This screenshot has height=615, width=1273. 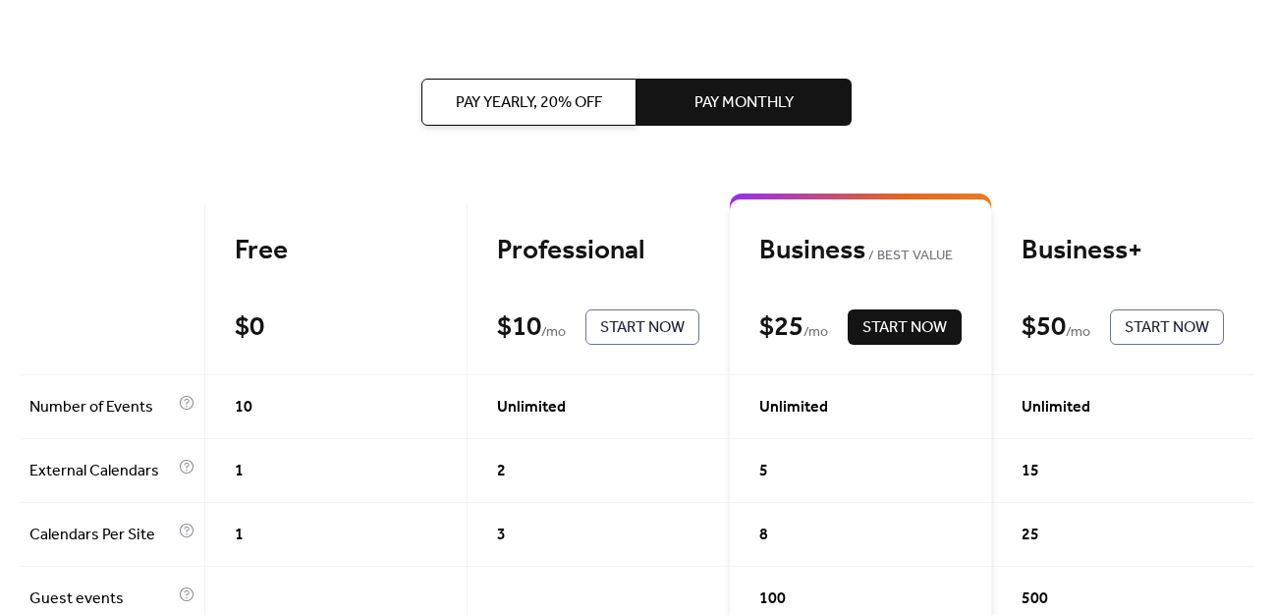 What do you see at coordinates (772, 599) in the screenshot?
I see `span: 100` at bounding box center [772, 599].